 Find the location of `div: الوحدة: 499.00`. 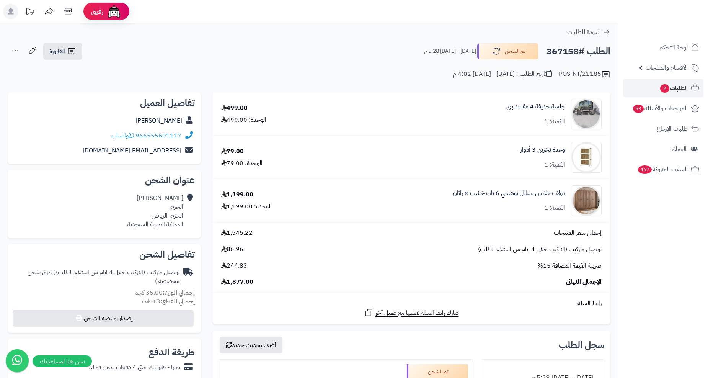

div: الوحدة: 499.00 is located at coordinates (244, 120).